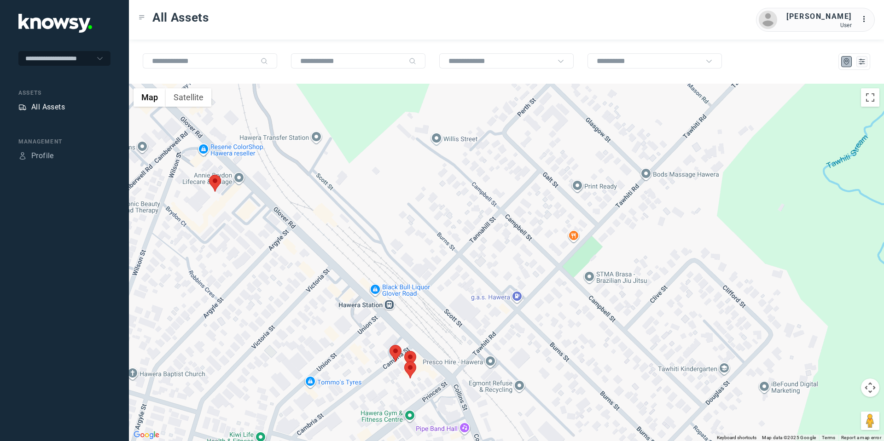 The image size is (884, 441). I want to click on img: Google, so click(146, 435).